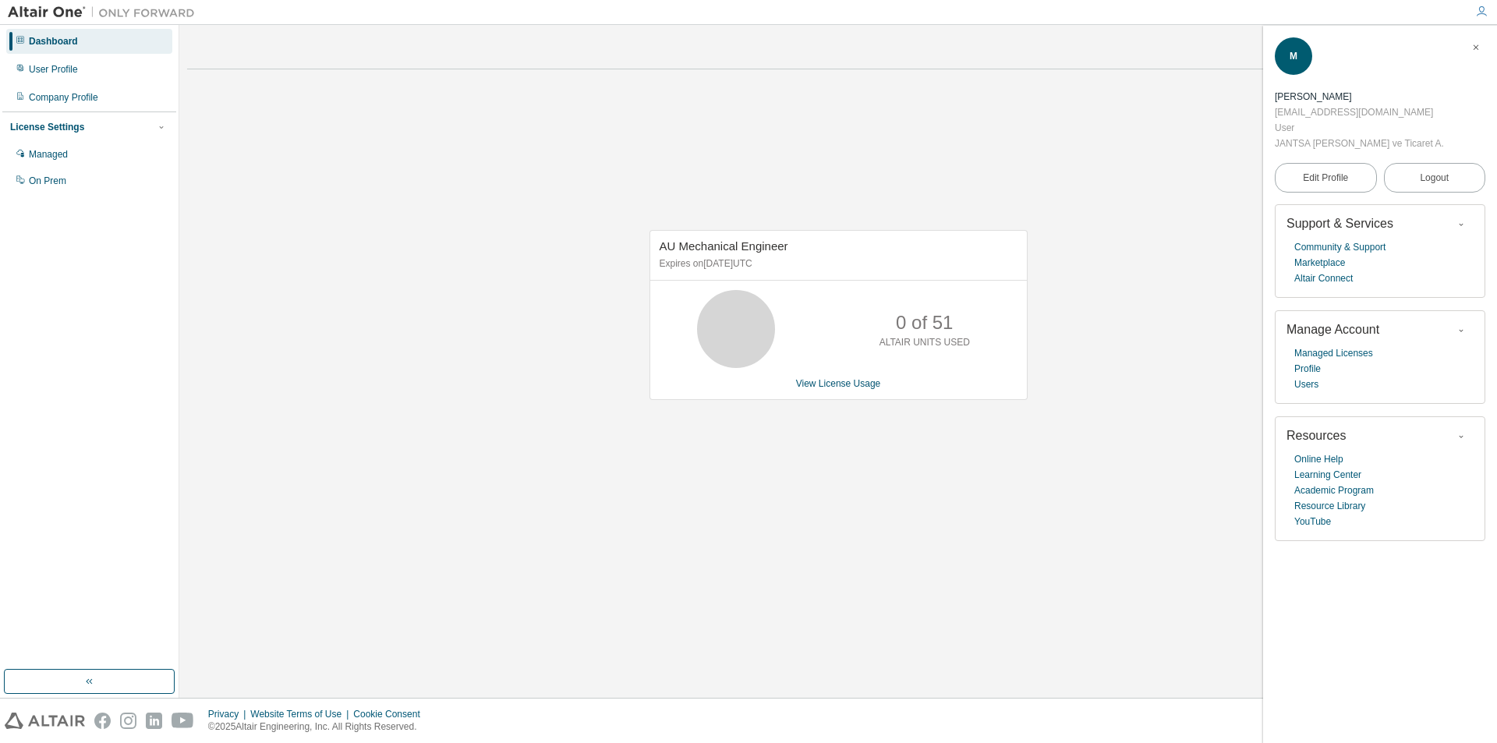  What do you see at coordinates (1326, 178) in the screenshot?
I see `span: Edit Profile` at bounding box center [1326, 178].